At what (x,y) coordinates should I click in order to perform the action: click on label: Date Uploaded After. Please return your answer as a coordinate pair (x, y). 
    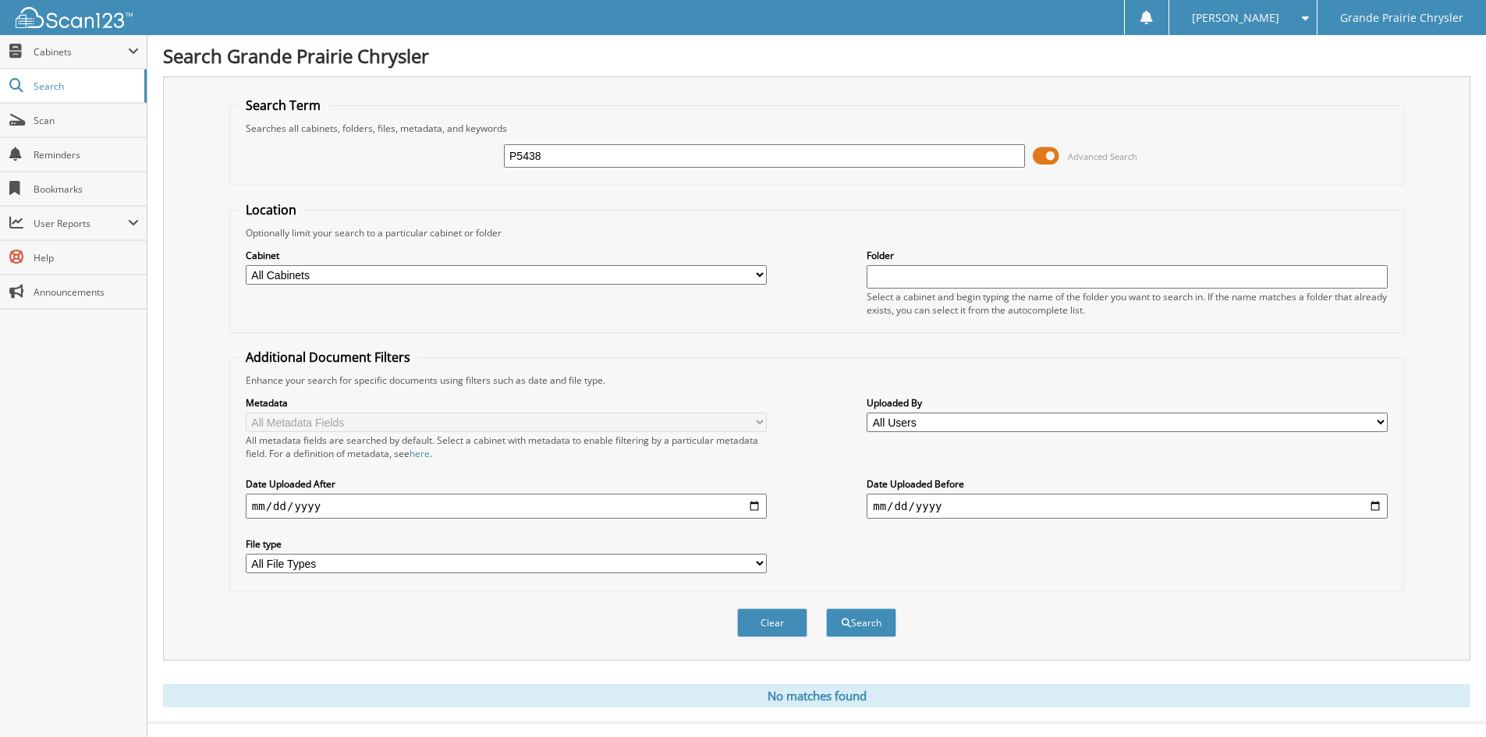
    Looking at the image, I should click on (506, 484).